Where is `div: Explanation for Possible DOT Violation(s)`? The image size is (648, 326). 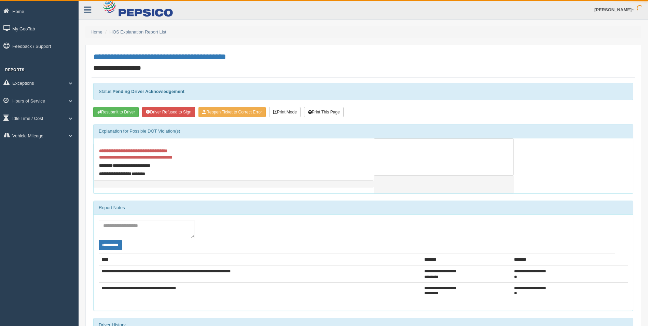 div: Explanation for Possible DOT Violation(s) is located at coordinates (363, 131).